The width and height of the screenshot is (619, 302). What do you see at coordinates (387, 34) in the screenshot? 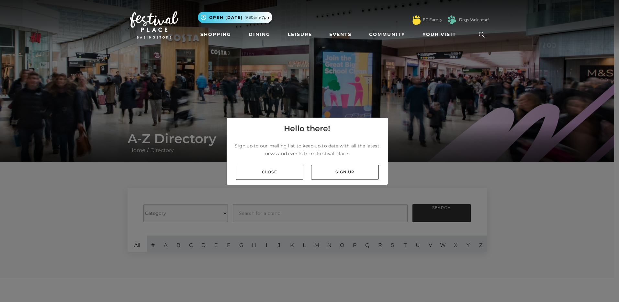
I see `a: Community` at bounding box center [387, 34].